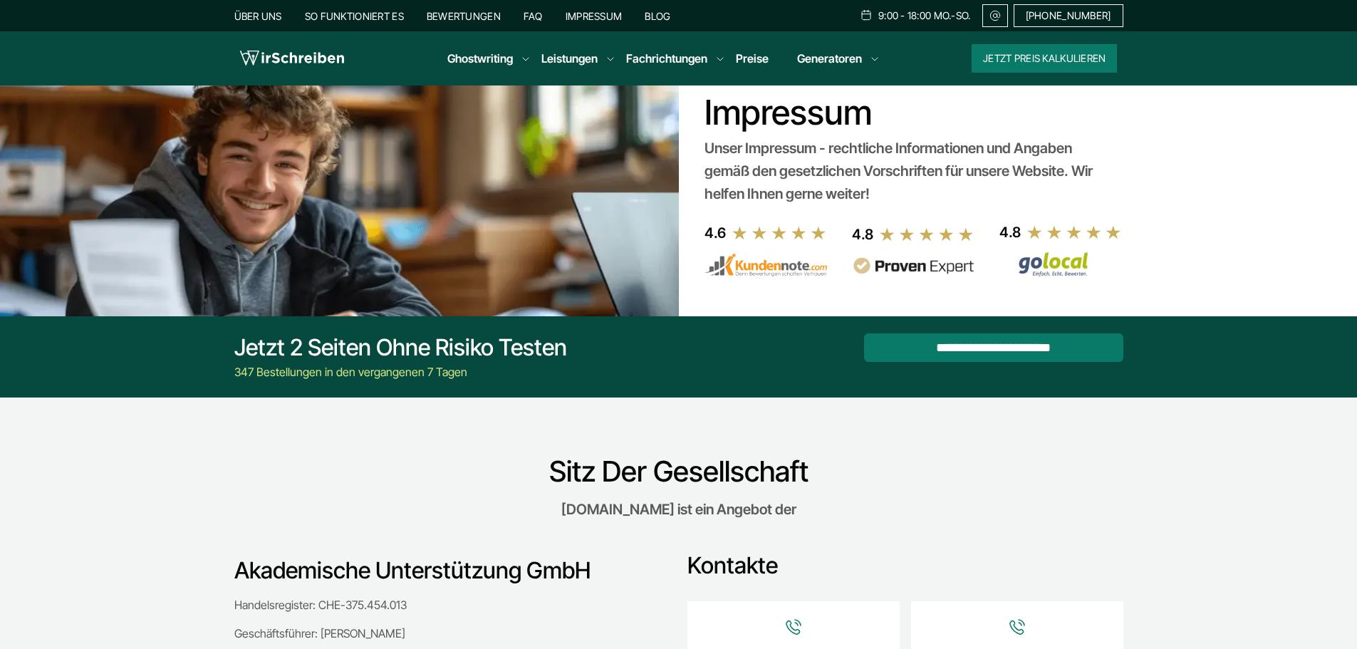  What do you see at coordinates (258, 16) in the screenshot?
I see `a: Über uns` at bounding box center [258, 16].